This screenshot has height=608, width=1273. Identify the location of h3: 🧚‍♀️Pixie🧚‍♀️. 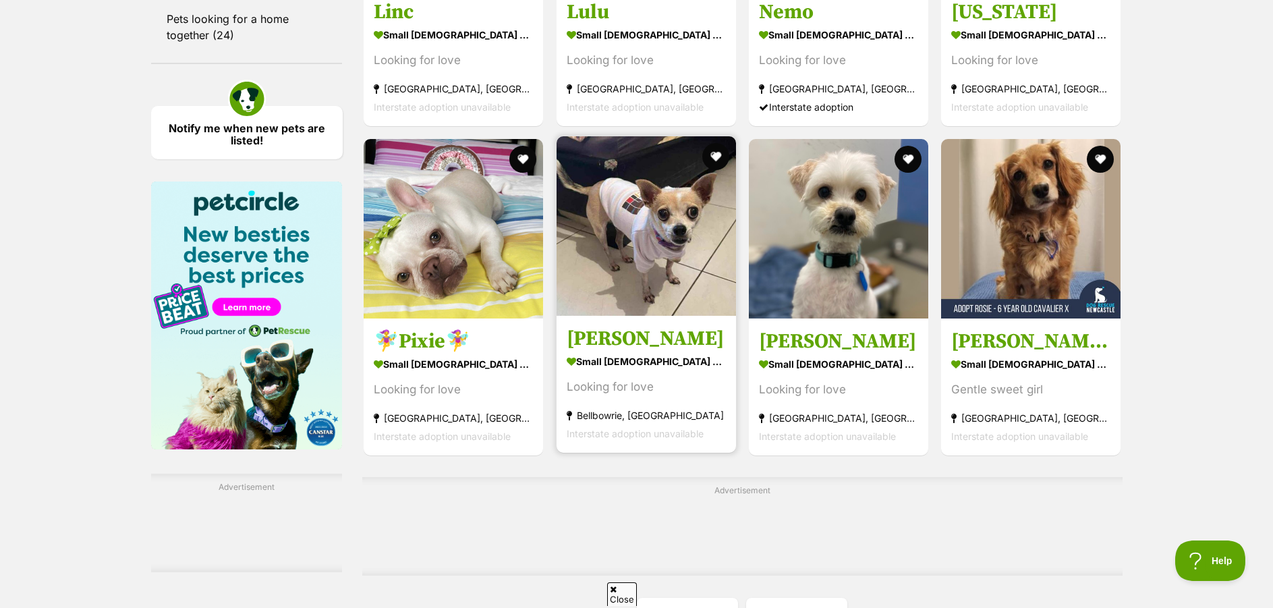
(453, 341).